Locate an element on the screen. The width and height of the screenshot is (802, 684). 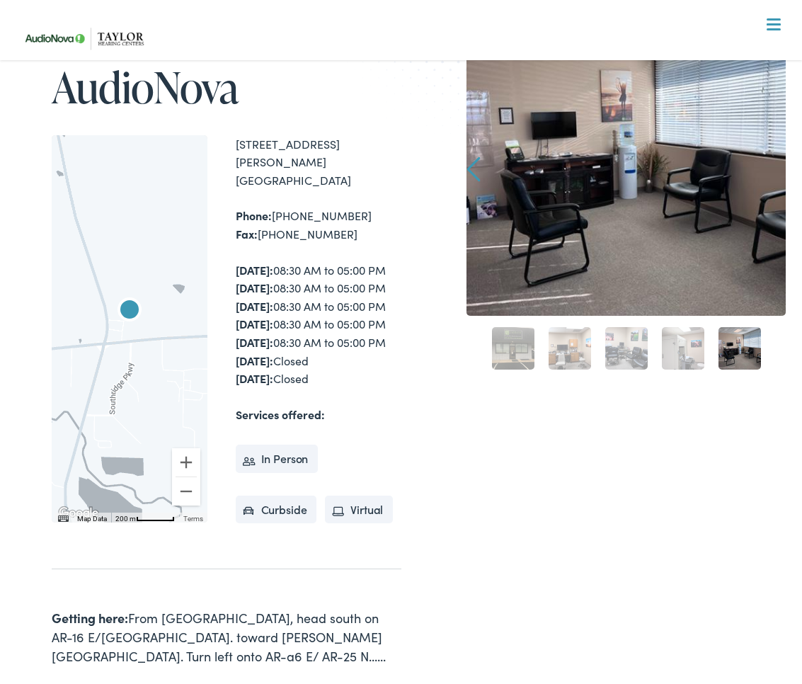
div: 08:30 AM to 05:00 PM 08:30 AM to 05:00 PM 08:30 AM to 05:00 PM 08:30 AM to 05:00 PM 08:30 AM to 0... is located at coordinates (319, 324).